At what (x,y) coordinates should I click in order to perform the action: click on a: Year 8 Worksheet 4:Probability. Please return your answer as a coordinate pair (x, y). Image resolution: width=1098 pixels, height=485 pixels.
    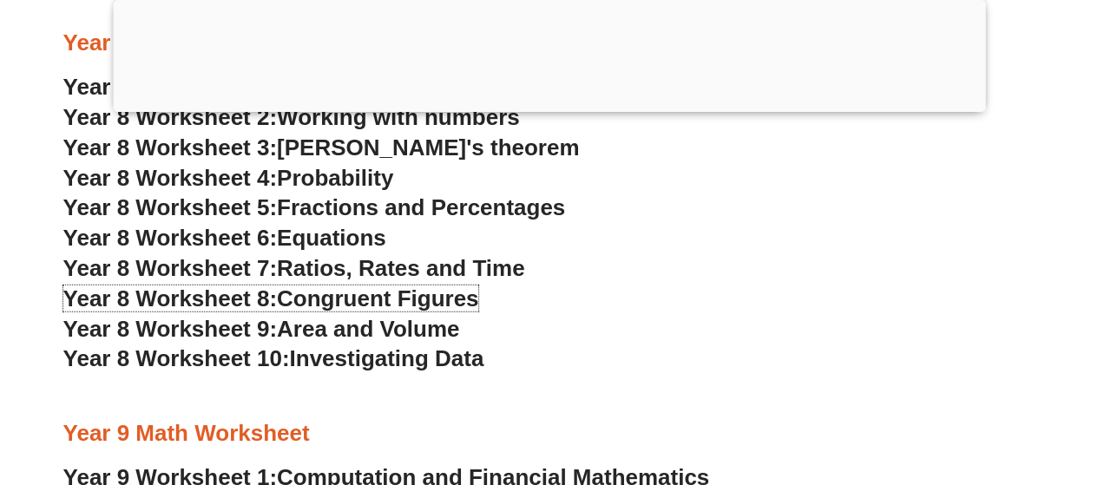
    Looking at the image, I should click on (228, 178).